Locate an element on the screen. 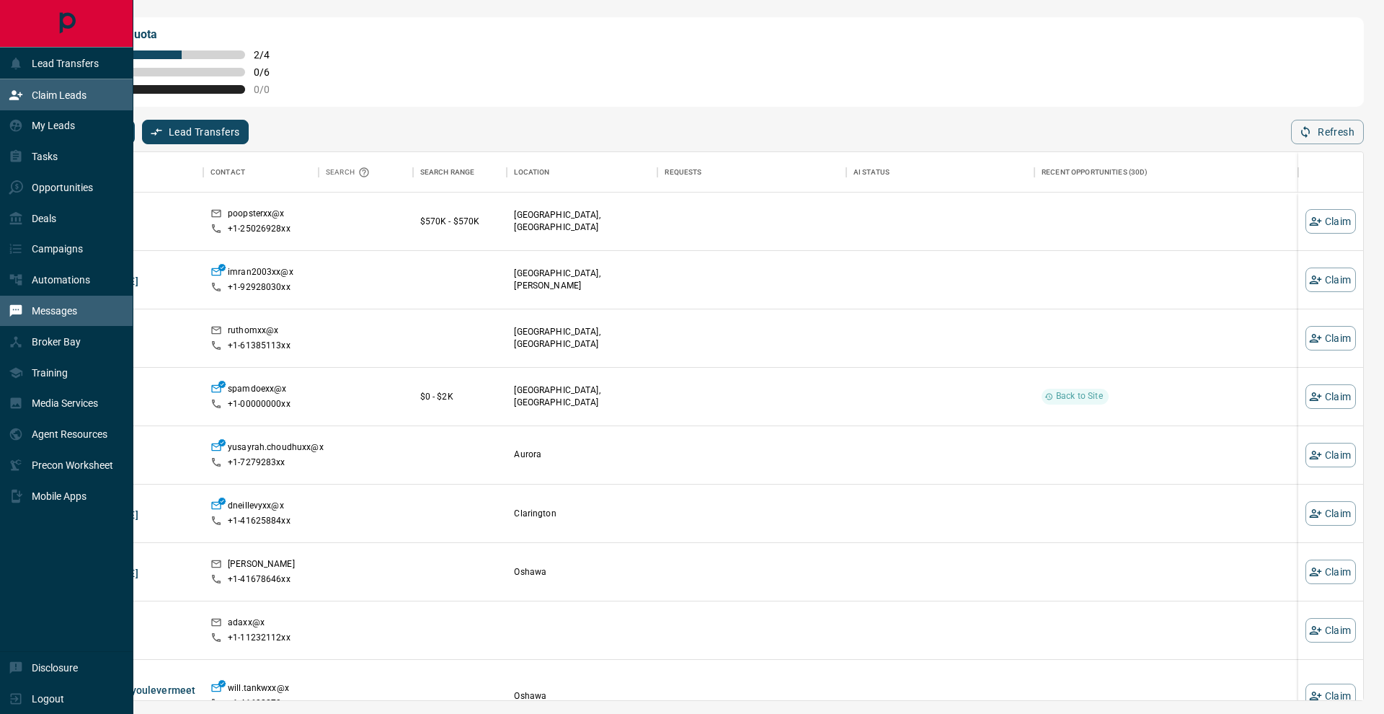 The width and height of the screenshot is (1384, 714). p: +1- 7279283xx is located at coordinates (257, 462).